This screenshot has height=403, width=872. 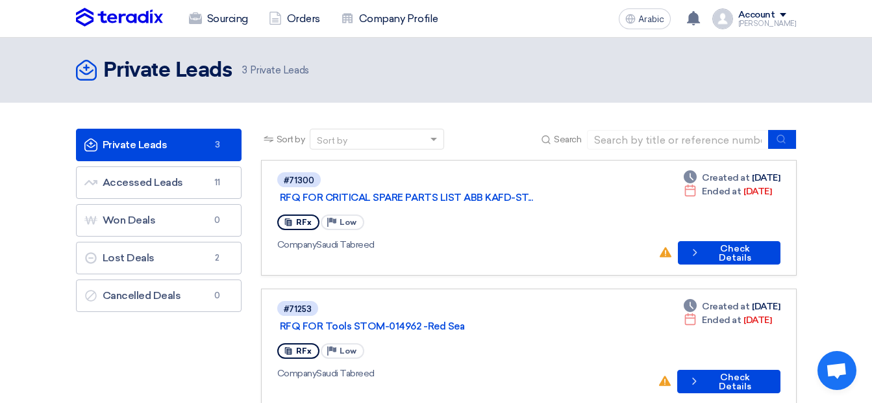 I want to click on div: Account, so click(x=757, y=15).